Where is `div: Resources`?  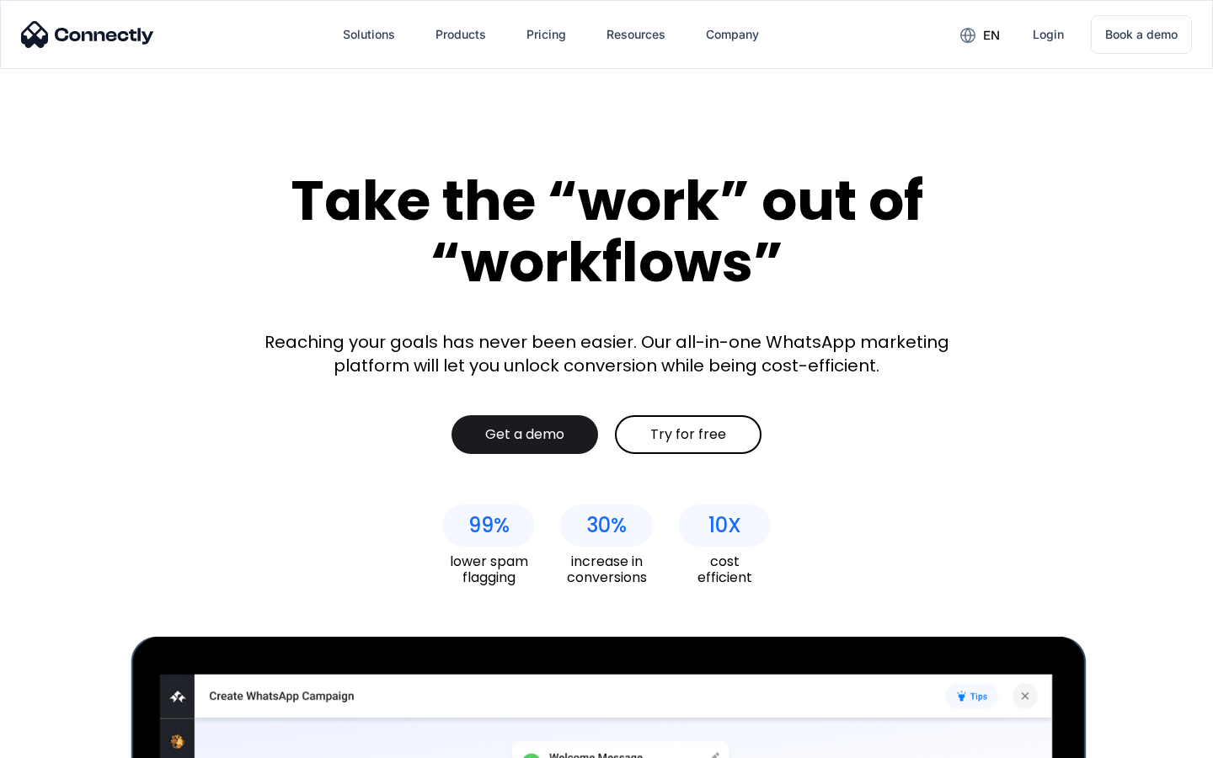 div: Resources is located at coordinates (636, 35).